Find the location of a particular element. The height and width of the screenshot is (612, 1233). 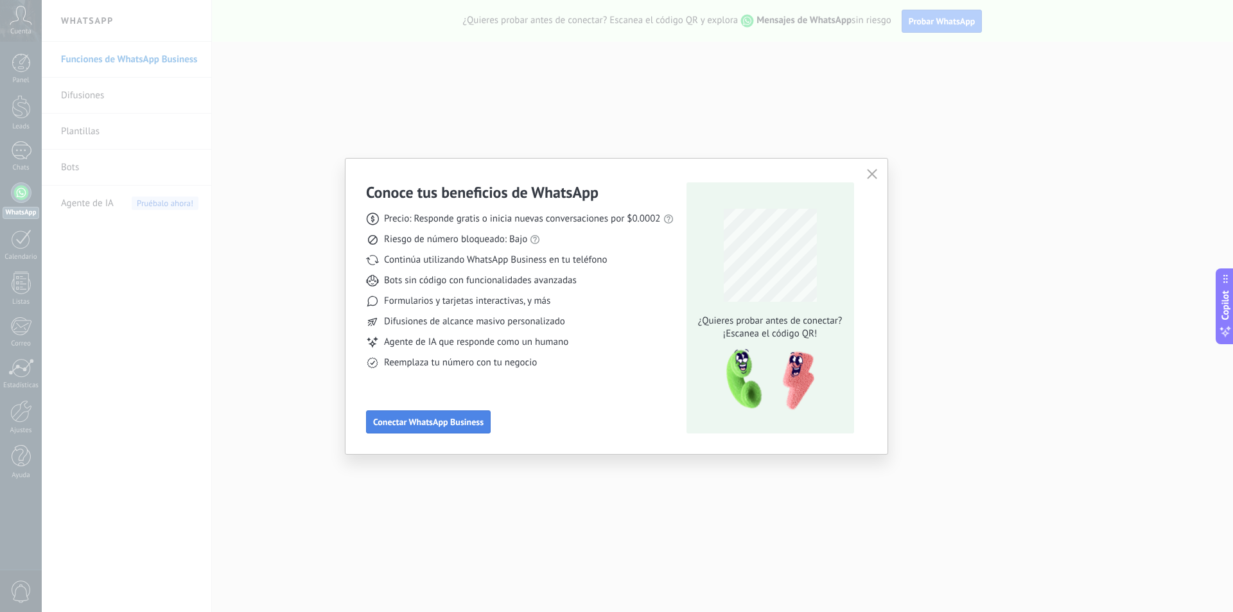

span: ¿Quieres probar antes de conectar? is located at coordinates (770, 321).